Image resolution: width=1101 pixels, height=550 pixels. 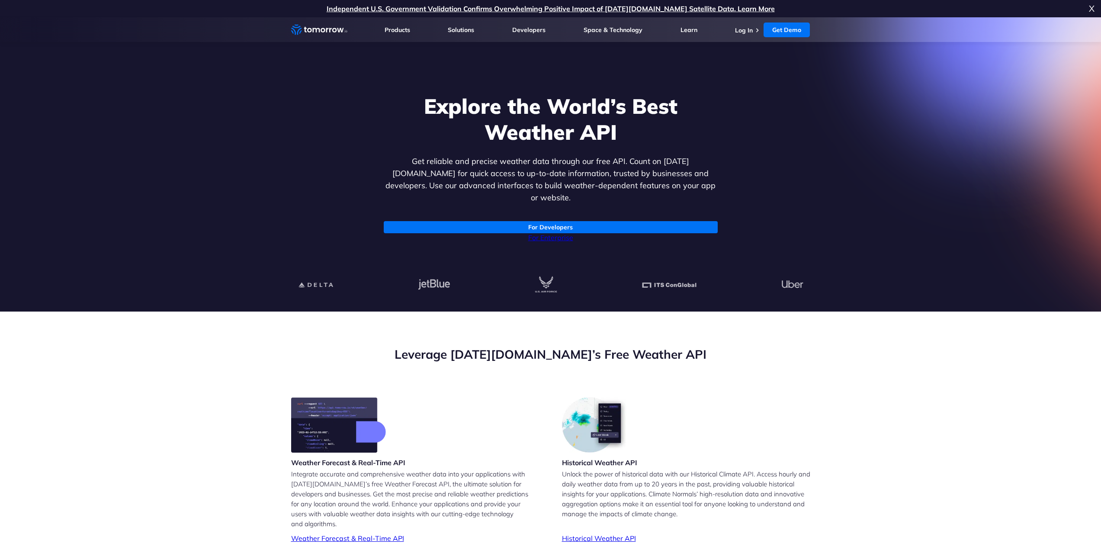 I want to click on a: Space & Technology, so click(x=613, y=30).